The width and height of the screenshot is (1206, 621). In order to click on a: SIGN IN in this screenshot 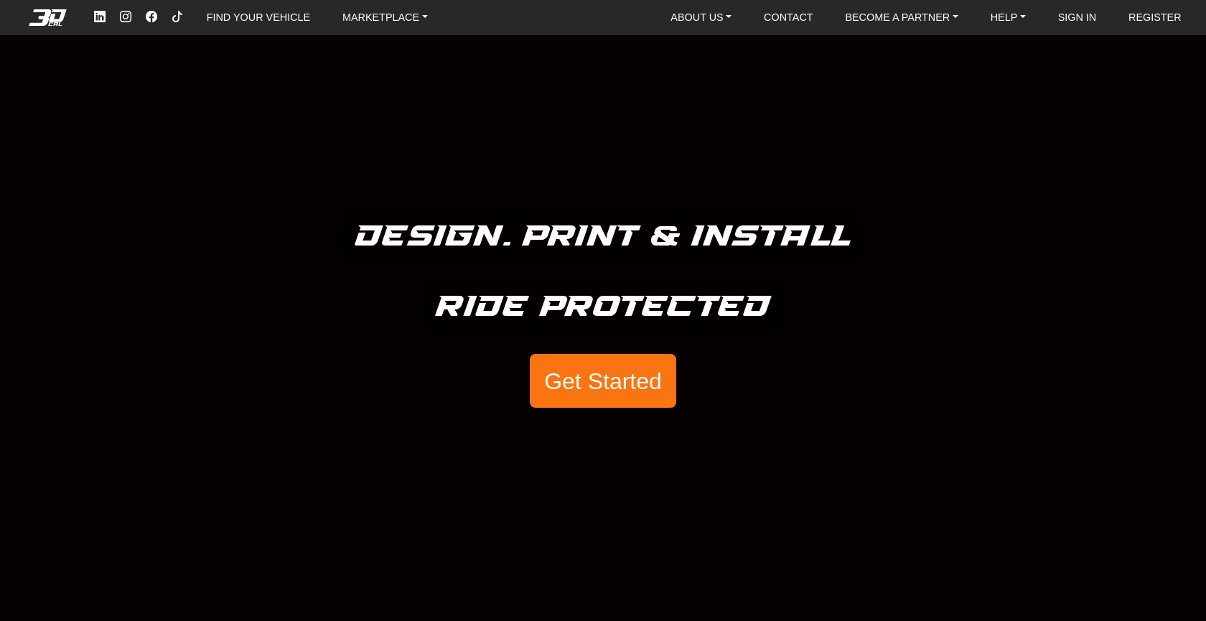, I will do `click(1077, 17)`.